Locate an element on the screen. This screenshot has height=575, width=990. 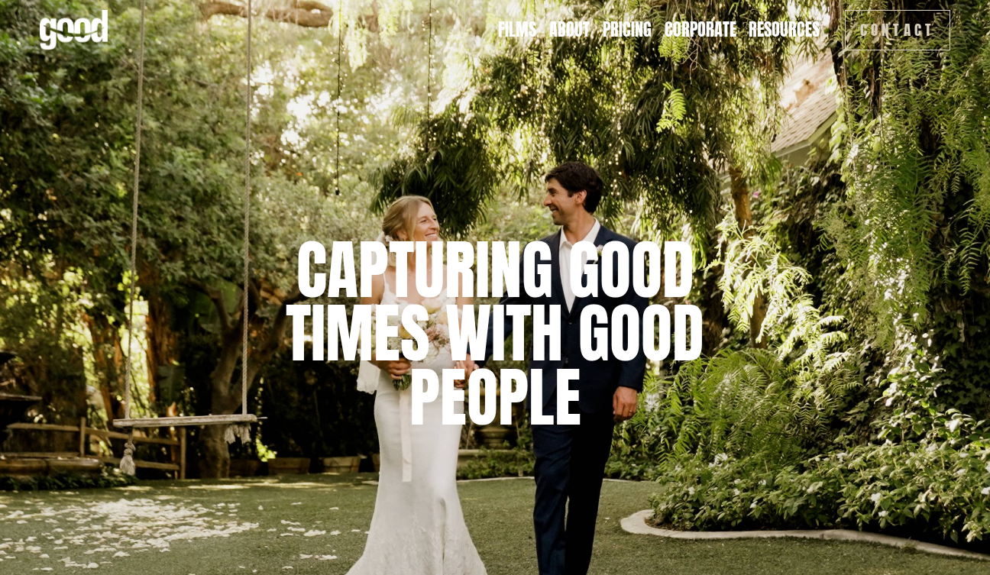
img: Good Feeling Films is located at coordinates (73, 30).